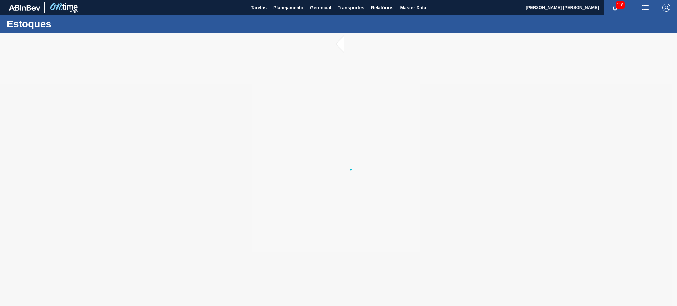 The width and height of the screenshot is (677, 306). Describe the element at coordinates (24, 8) in the screenshot. I see `img: TNhmsLtSVTkK8tSr43FrP2fwEKptu5GPRR3wAAAABJRU5ErkJggg==` at that location.